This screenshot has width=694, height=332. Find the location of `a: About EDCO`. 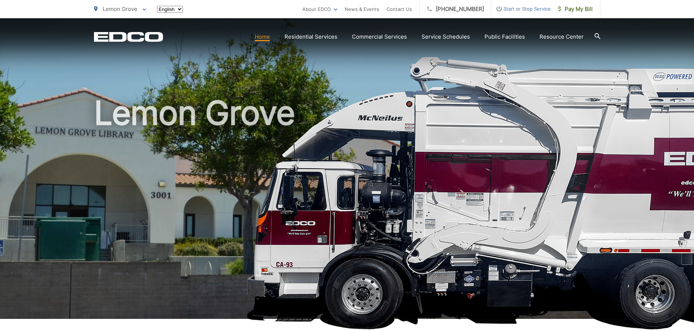

a: About EDCO is located at coordinates (320, 9).